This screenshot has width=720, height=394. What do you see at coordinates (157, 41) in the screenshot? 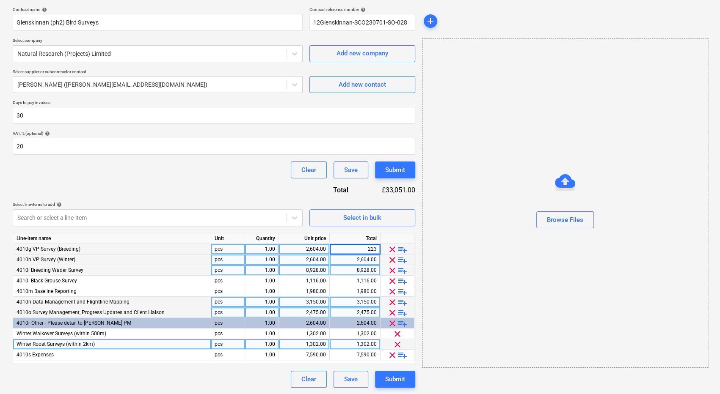
I see `p: Select company` at bounding box center [157, 41].